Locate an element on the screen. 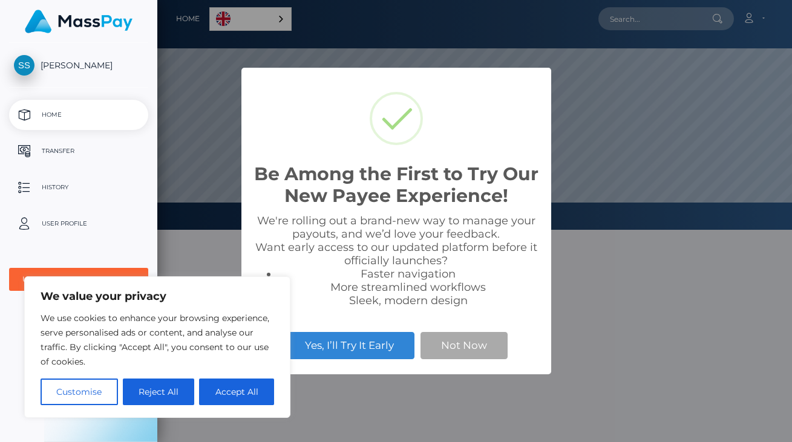 The height and width of the screenshot is (442, 792). div: We're rolling out a brand-new way to manage your payouts, and we’d love your feedback. Want early... is located at coordinates (396, 261).